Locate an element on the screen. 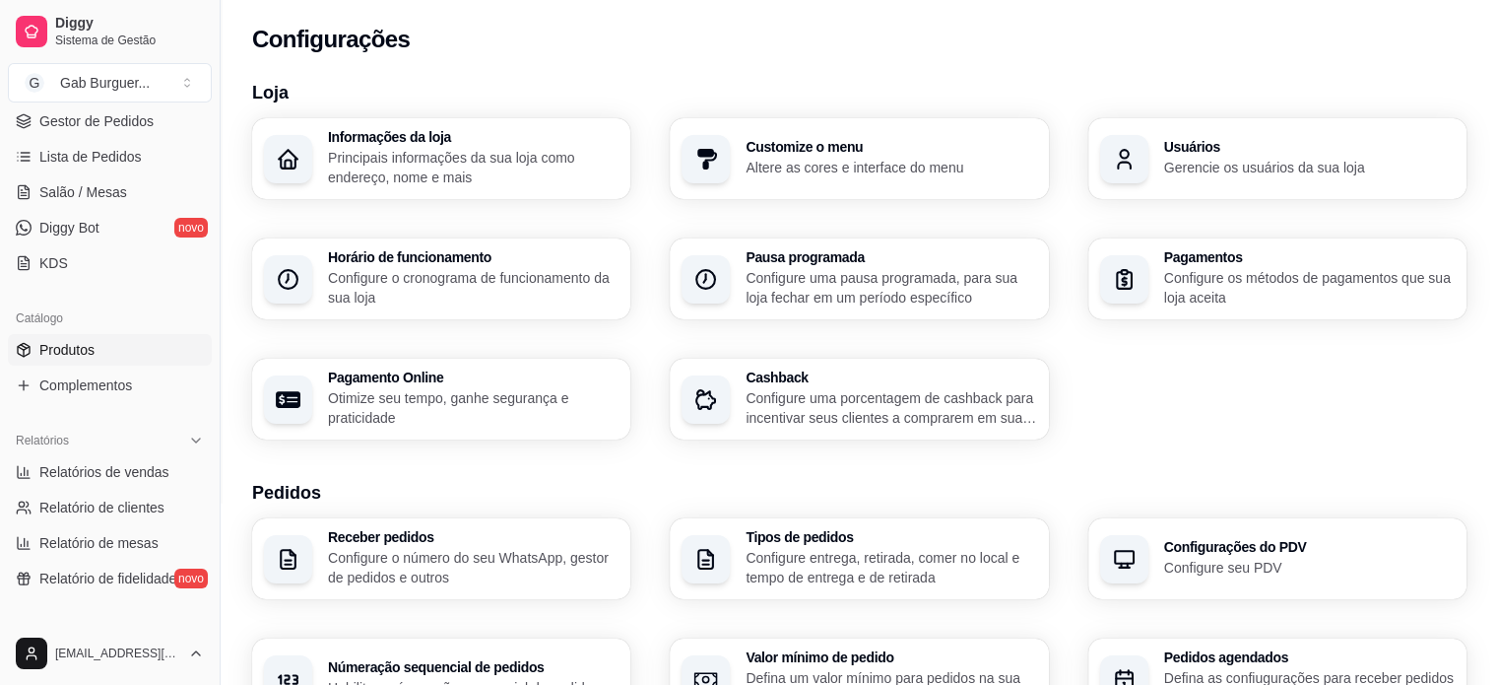 This screenshot has width=1498, height=685. a: Diggy Botnovo is located at coordinates (109, 228).